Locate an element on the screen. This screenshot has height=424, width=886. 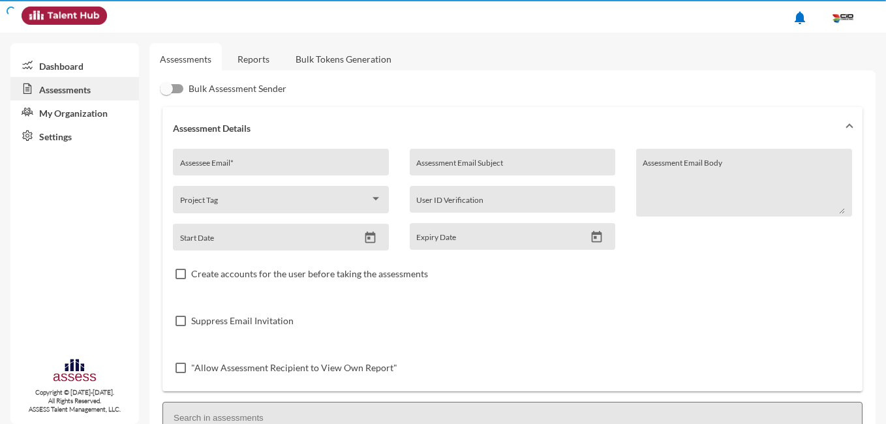
span: Suppress Email Invitation is located at coordinates (242, 321).